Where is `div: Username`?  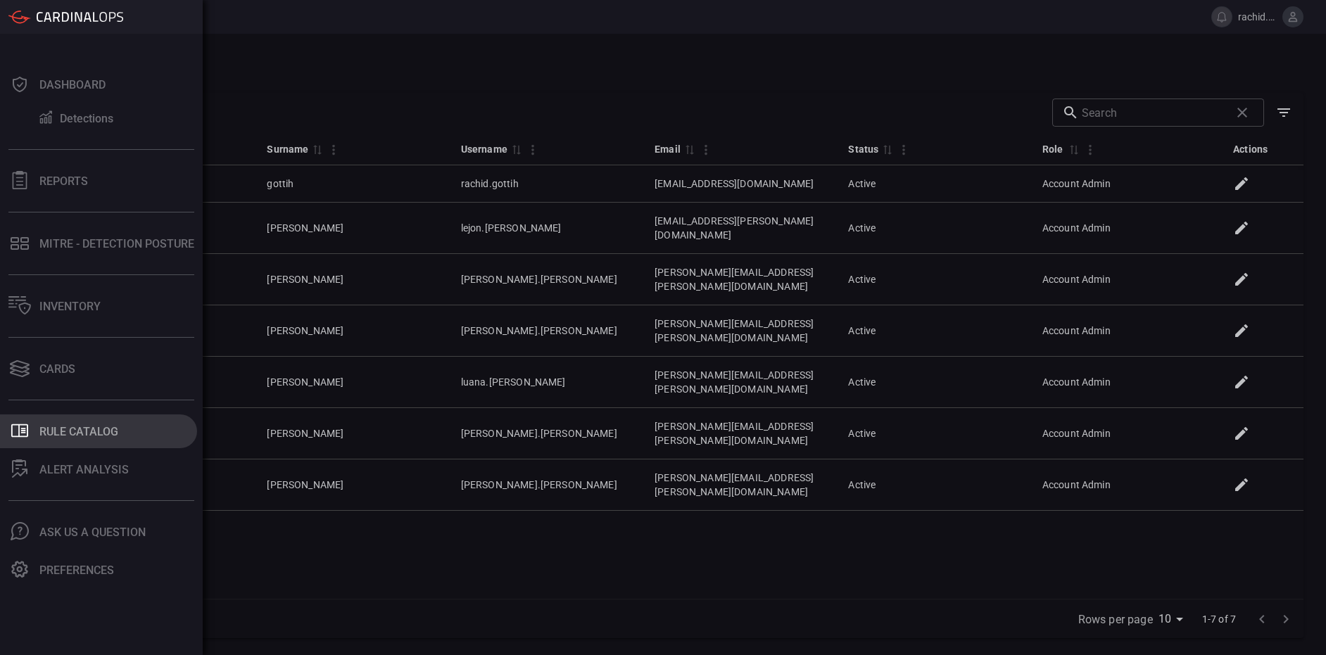
div: Username is located at coordinates (484, 149).